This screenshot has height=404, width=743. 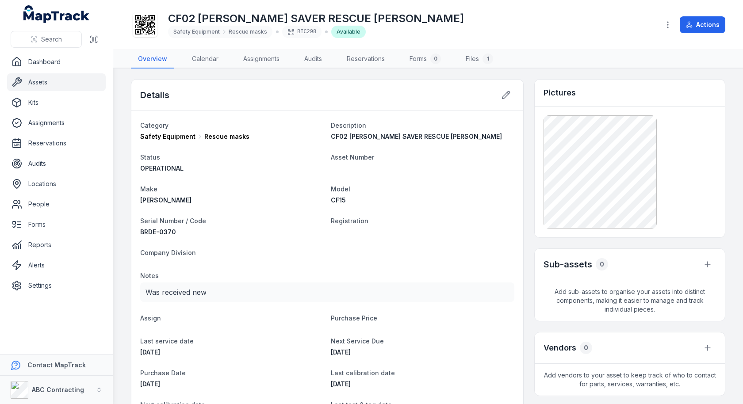 I want to click on button: Search, so click(x=46, y=39).